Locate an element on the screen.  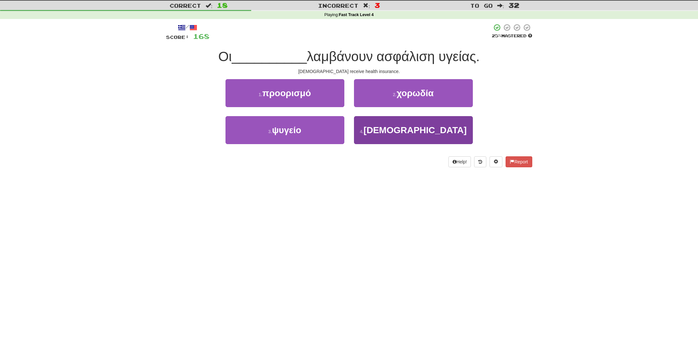
button: Round history (alt+y) is located at coordinates (481, 162).